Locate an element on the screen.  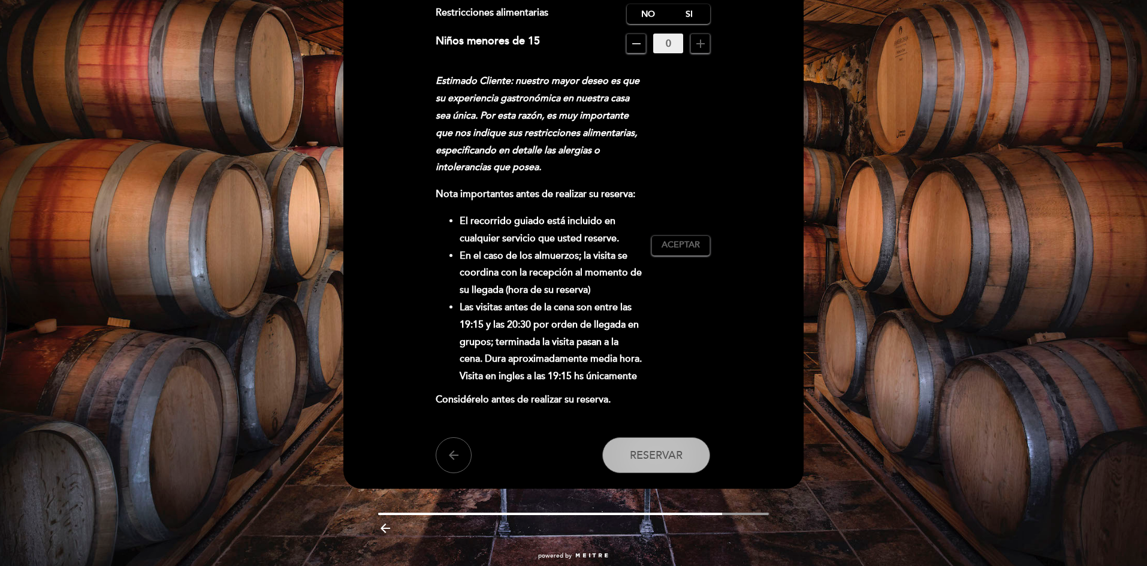
span: Aceptar is located at coordinates (681, 245).